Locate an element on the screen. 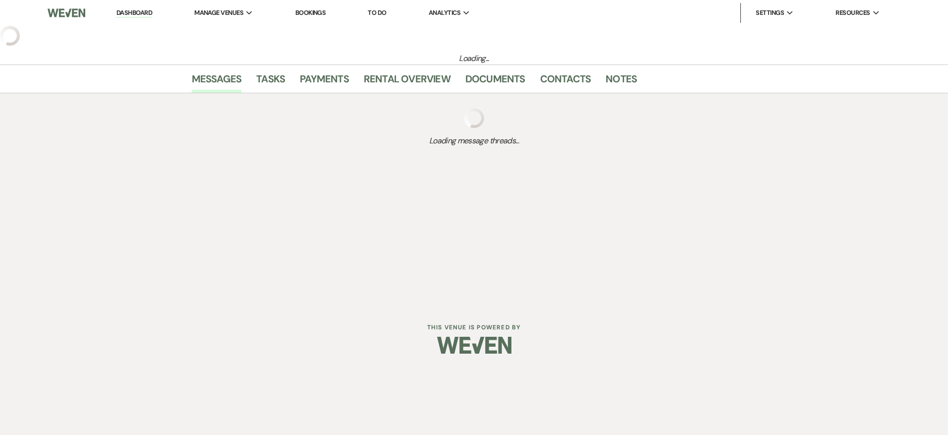 The image size is (948, 435). span: Loading message threads... is located at coordinates (474, 141).